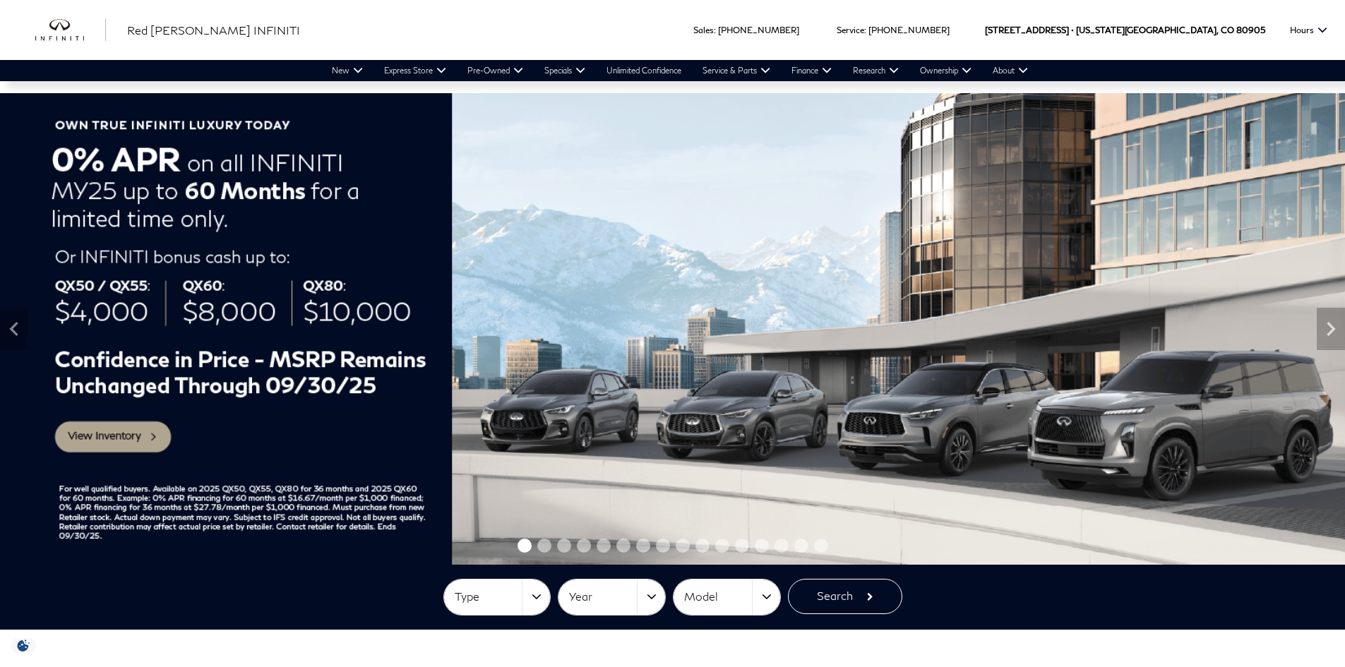  What do you see at coordinates (489, 597) in the screenshot?
I see `span: Type` at bounding box center [489, 597].